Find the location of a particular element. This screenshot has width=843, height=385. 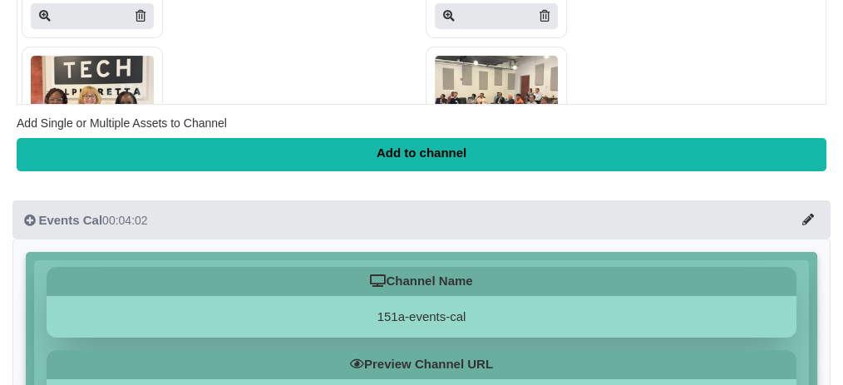

span: Events Cal is located at coordinates (70, 219).